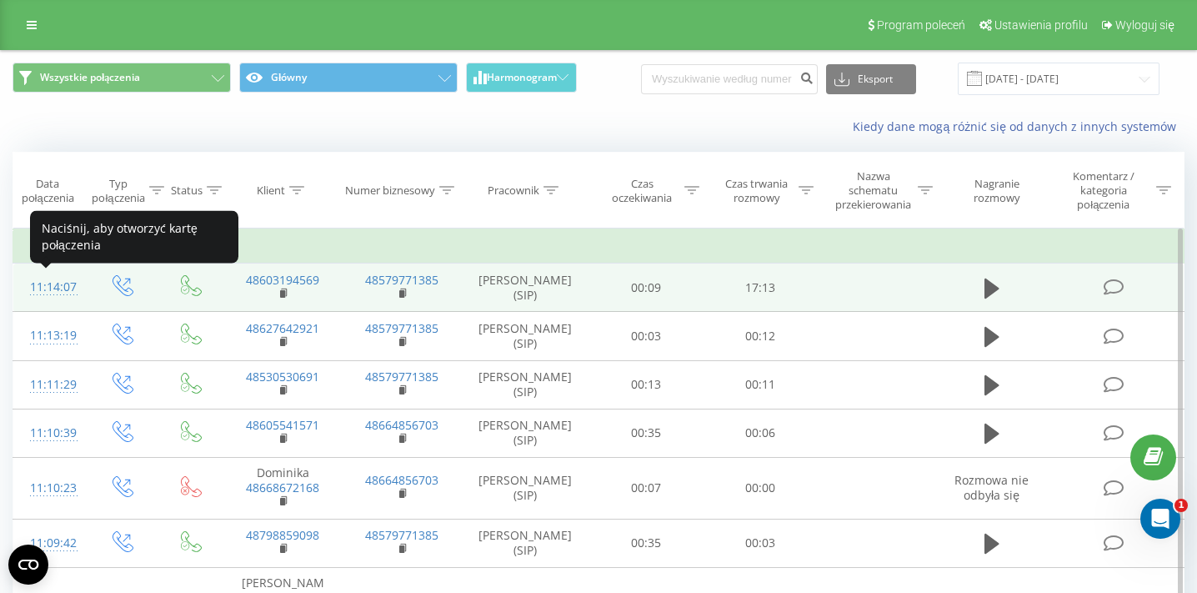 The width and height of the screenshot is (1197, 593). What do you see at coordinates (921, 25) in the screenshot?
I see `span: Program poleceń` at bounding box center [921, 25].